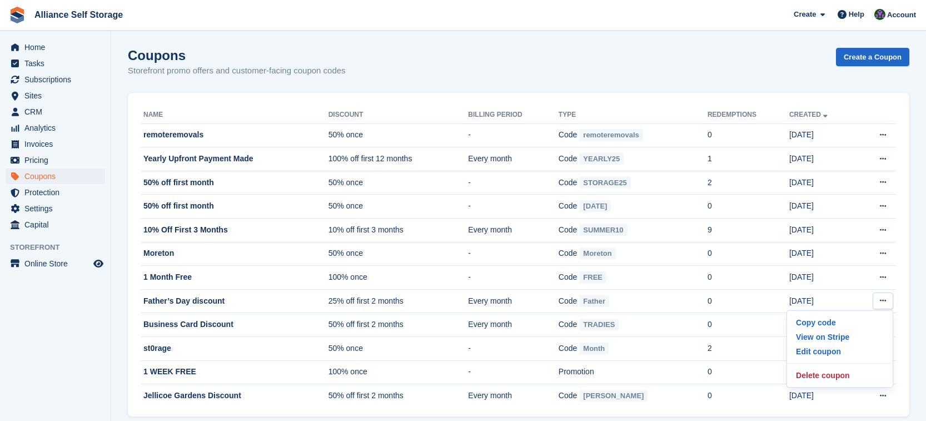  What do you see at coordinates (880, 14) in the screenshot?
I see `img: Romilly Norton` at bounding box center [880, 14].